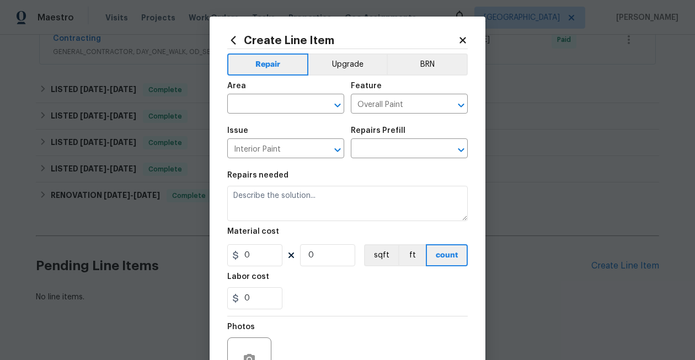 This screenshot has height=360, width=695. What do you see at coordinates (347, 65) in the screenshot?
I see `button: Upgrade` at bounding box center [347, 65].